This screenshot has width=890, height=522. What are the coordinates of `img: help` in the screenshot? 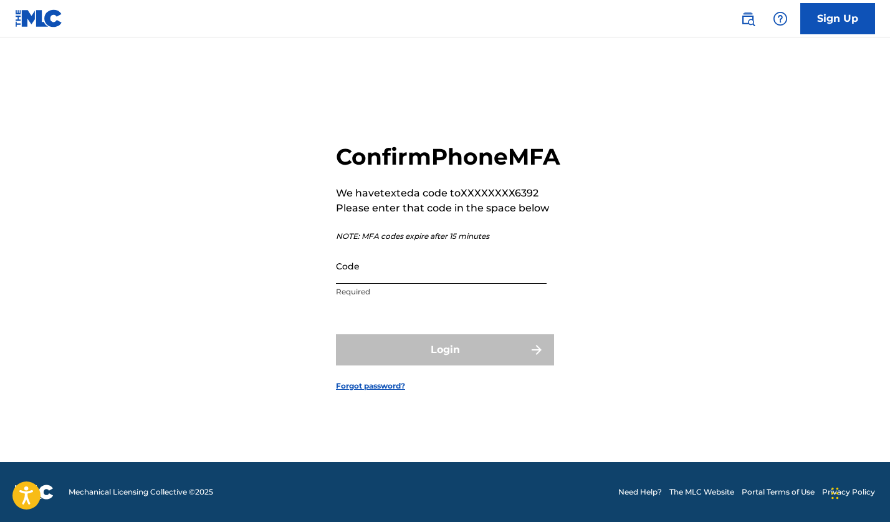 It's located at (780, 19).